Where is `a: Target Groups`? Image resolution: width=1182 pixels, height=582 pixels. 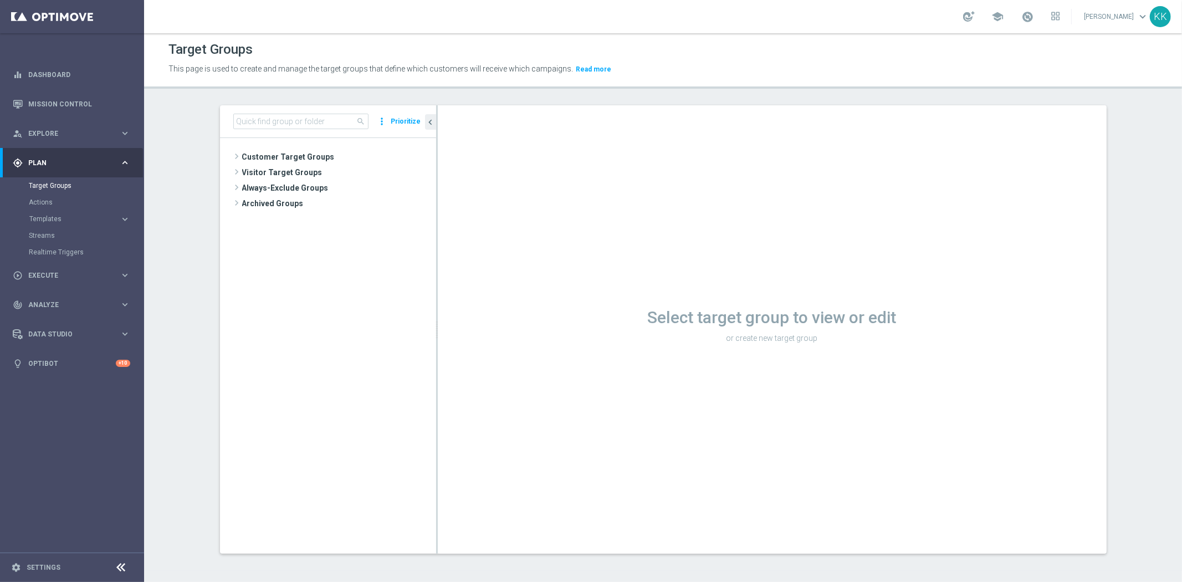
a: Target Groups is located at coordinates (72, 186).